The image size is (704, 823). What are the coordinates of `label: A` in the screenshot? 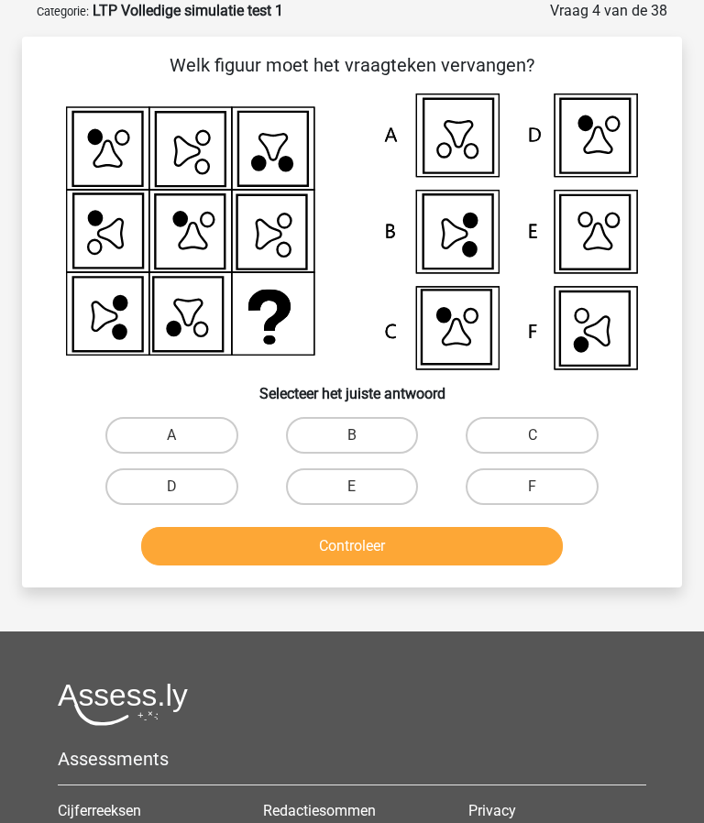 It's located at (171, 435).